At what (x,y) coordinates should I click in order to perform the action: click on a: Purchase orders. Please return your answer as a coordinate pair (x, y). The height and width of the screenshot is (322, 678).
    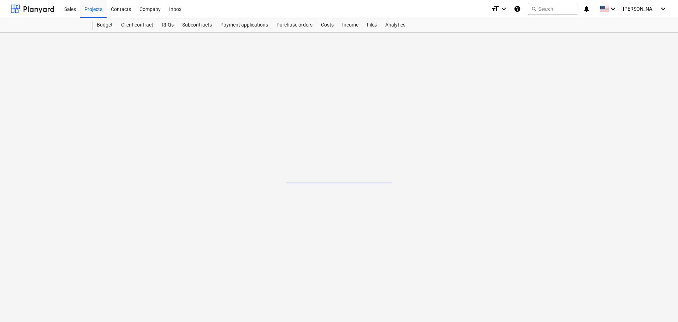
    Looking at the image, I should click on (295, 25).